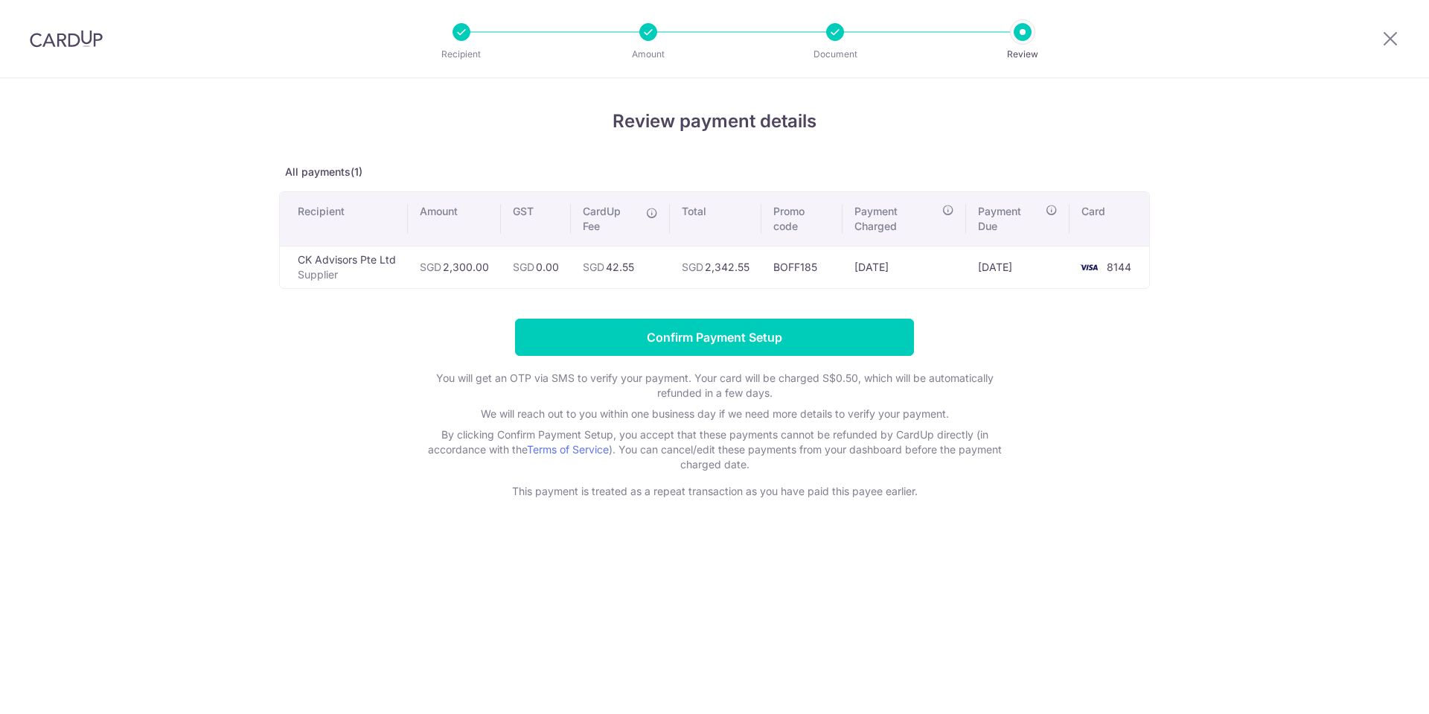 Image resolution: width=1429 pixels, height=714 pixels. What do you see at coordinates (568, 449) in the screenshot?
I see `a: Terms of Service` at bounding box center [568, 449].